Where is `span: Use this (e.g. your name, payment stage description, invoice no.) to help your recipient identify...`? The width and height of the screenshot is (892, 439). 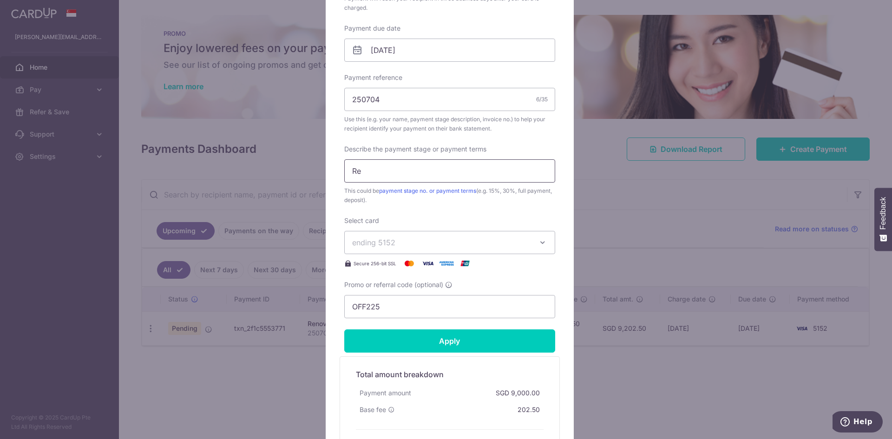 span: Use this (e.g. your name, payment stage description, invoice no.) to help your recipient identify... is located at coordinates (450, 124).